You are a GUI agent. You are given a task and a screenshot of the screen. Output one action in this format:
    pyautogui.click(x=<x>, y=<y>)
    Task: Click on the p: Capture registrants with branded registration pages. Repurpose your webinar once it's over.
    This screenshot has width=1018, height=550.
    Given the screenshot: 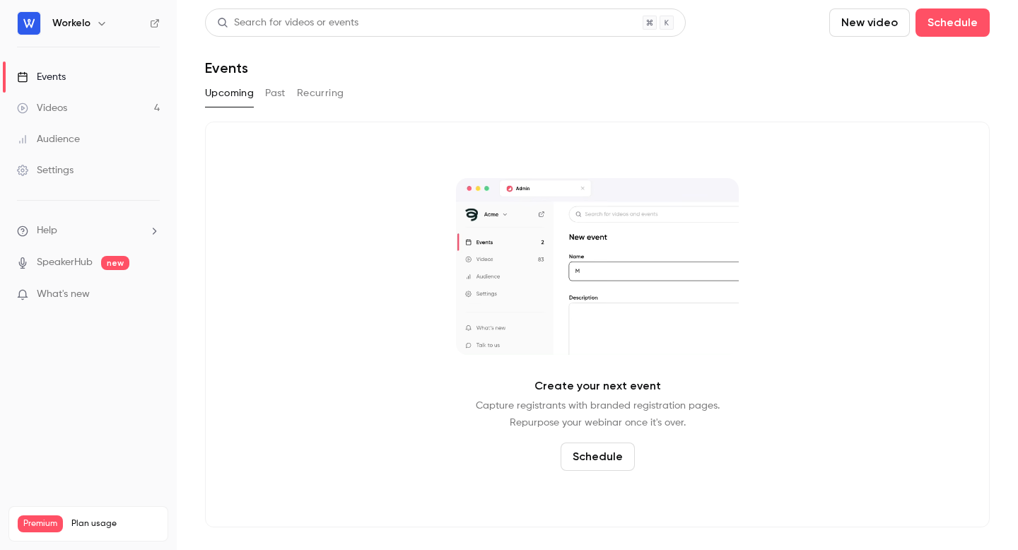 What is the action you would take?
    pyautogui.click(x=597, y=414)
    